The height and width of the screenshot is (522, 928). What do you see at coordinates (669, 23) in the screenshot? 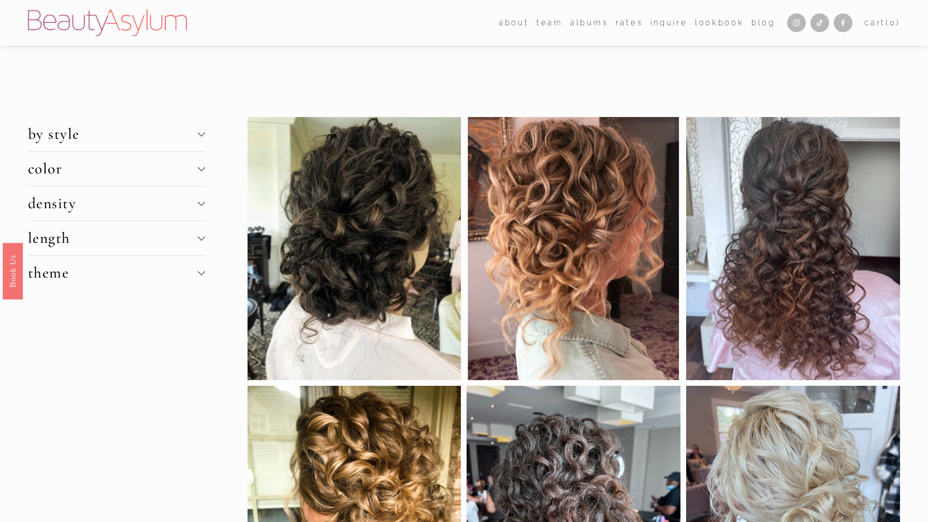
I see `a: Inquire` at bounding box center [669, 23].